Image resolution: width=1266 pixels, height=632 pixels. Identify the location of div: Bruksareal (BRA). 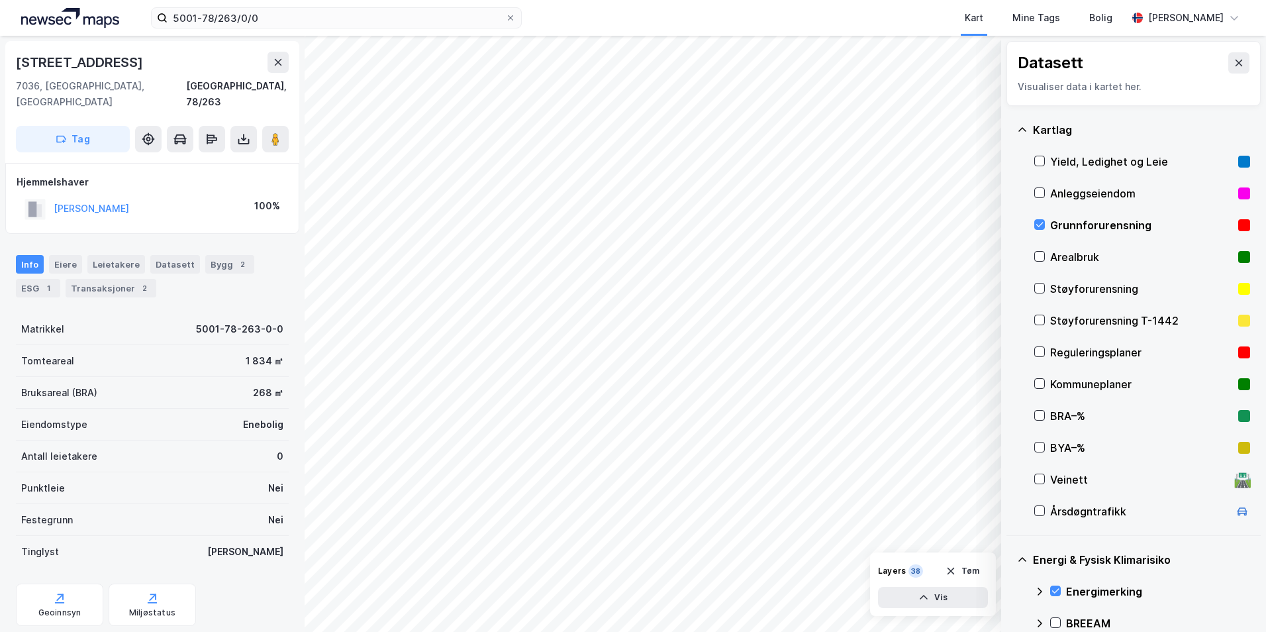
(59, 393).